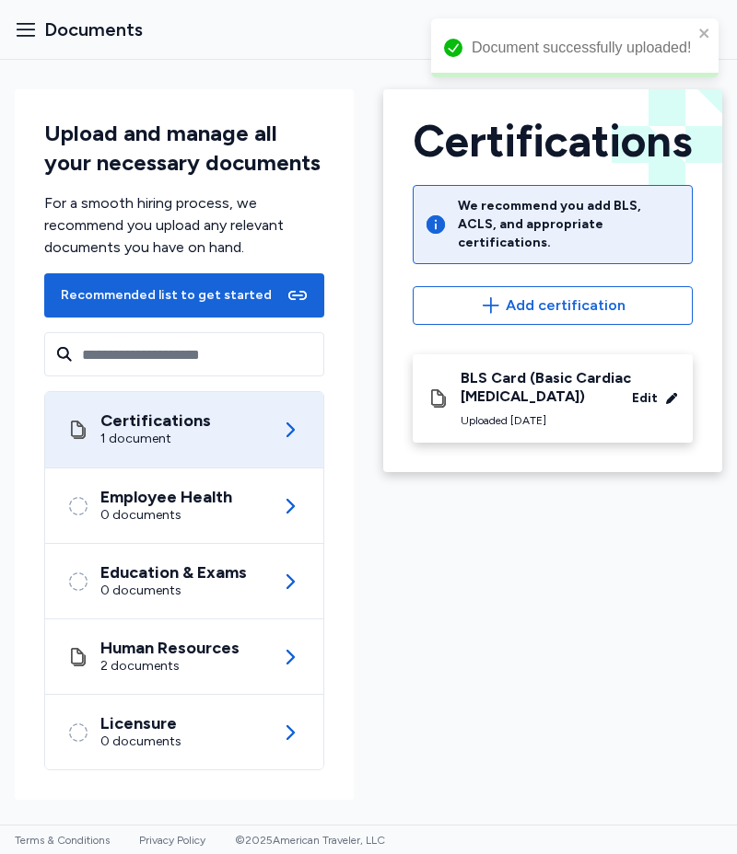  Describe the element at coordinates (565, 306) in the screenshot. I see `span: Add certification` at that location.